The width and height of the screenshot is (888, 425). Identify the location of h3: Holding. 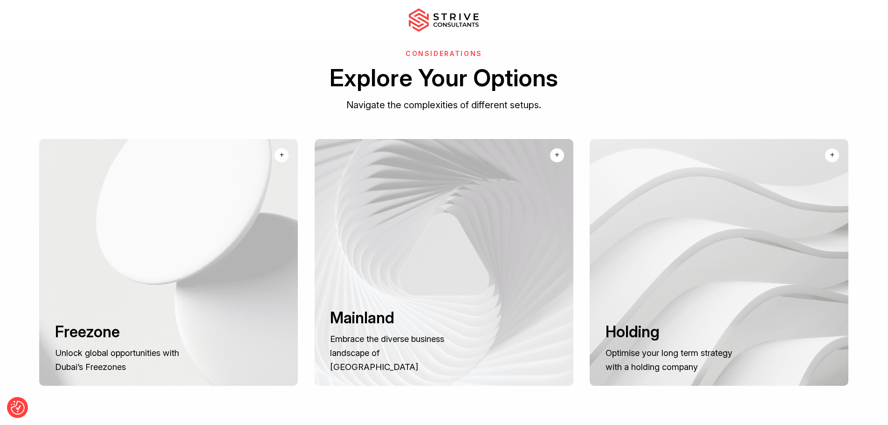
(671, 332).